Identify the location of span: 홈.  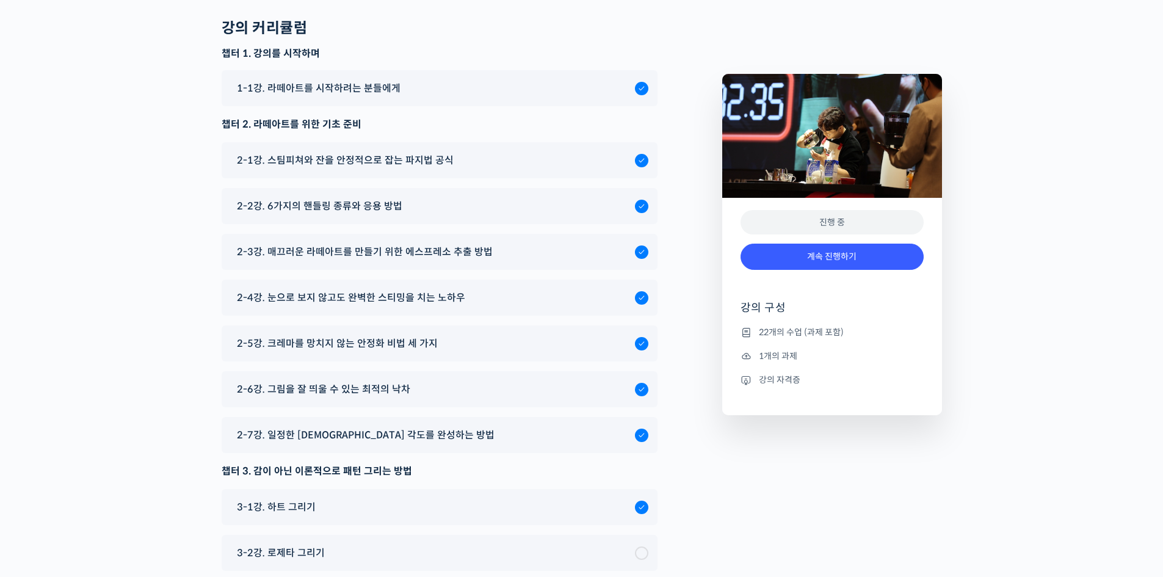
(42, 410).